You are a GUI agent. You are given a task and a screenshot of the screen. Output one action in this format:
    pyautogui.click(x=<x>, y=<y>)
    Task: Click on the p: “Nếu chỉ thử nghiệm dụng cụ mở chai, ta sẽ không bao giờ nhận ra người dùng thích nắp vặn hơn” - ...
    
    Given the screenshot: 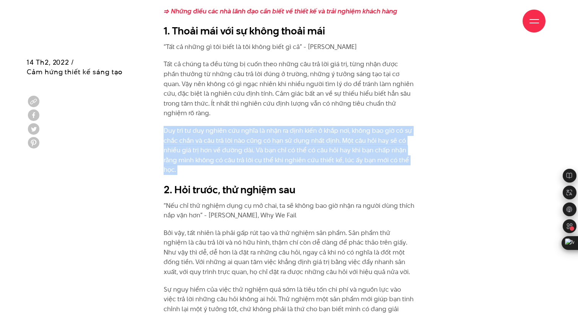 What is the action you would take?
    pyautogui.click(x=289, y=210)
    